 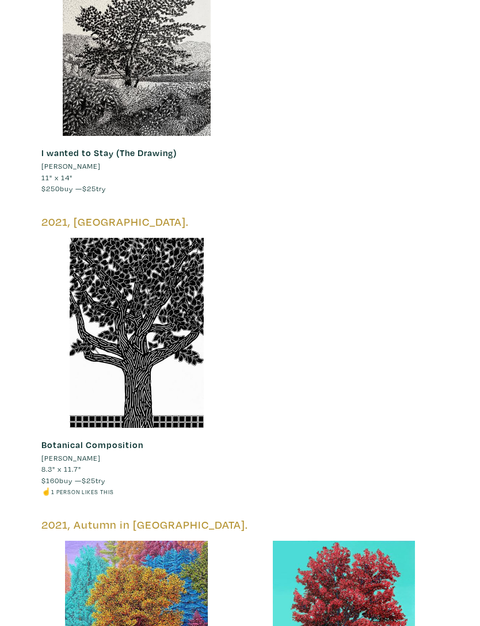 What do you see at coordinates (109, 153) in the screenshot?
I see `a: I wanted to Stay (The Drawing)` at bounding box center [109, 153].